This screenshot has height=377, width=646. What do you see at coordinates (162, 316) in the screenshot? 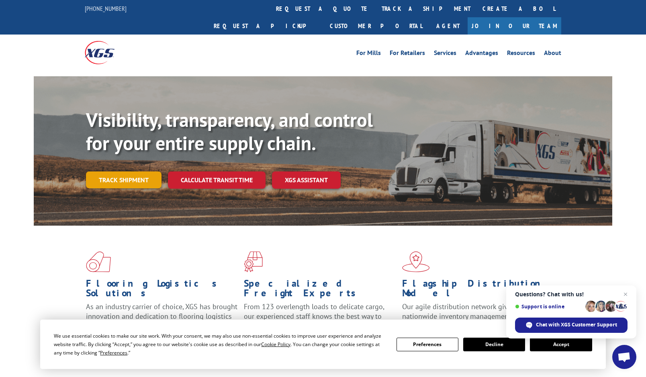
I see `span: As an industry carrier of choice, XGS has brought innovation and dedication to flooring logistics...` at bounding box center [162, 316].